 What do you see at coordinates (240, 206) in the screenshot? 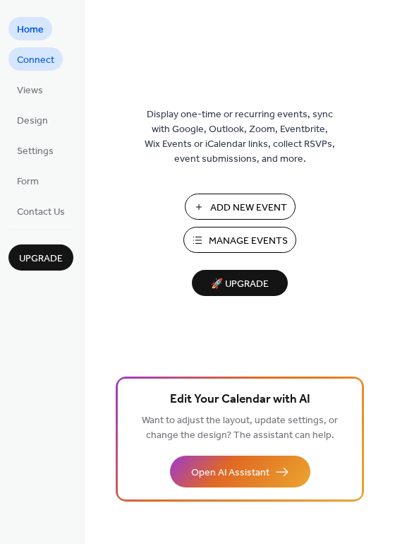
I see `button: Add New Event` at bounding box center [240, 206].